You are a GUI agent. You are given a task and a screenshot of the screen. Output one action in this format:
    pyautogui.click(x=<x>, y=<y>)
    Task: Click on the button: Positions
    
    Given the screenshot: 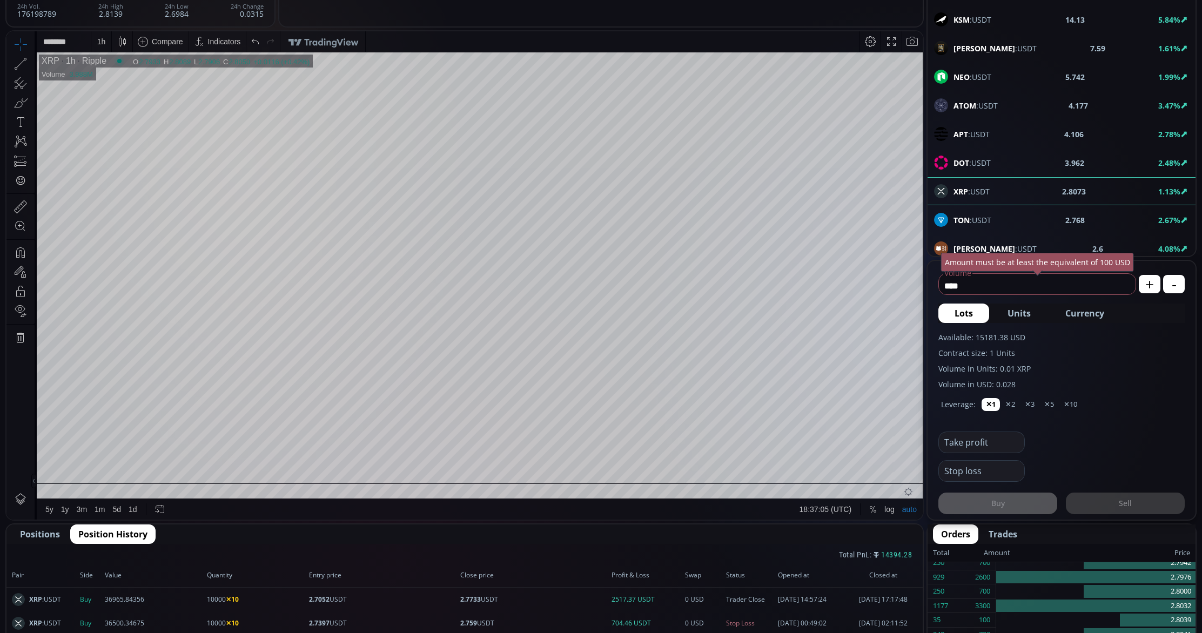 What is the action you would take?
    pyautogui.click(x=40, y=534)
    